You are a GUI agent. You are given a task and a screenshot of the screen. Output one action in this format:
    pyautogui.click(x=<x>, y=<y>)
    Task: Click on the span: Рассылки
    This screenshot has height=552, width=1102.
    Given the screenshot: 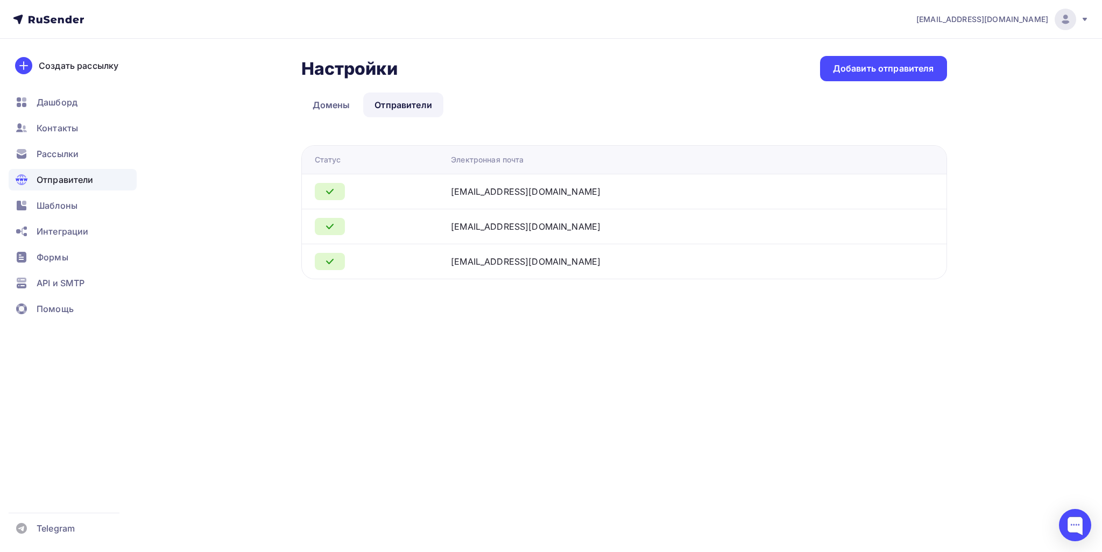 What is the action you would take?
    pyautogui.click(x=58, y=154)
    